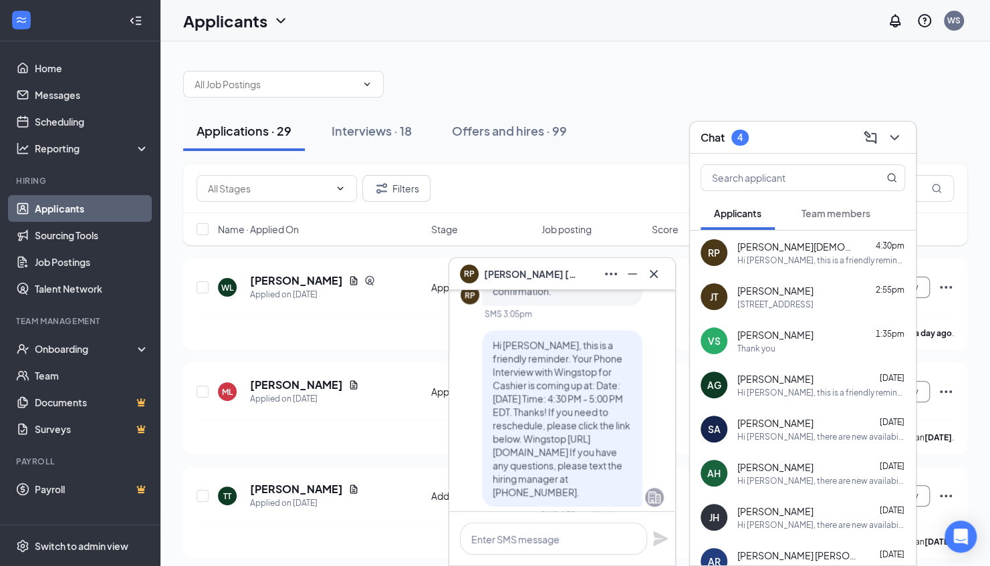  What do you see at coordinates (92, 429) in the screenshot?
I see `a: SurveysCrown` at bounding box center [92, 429].